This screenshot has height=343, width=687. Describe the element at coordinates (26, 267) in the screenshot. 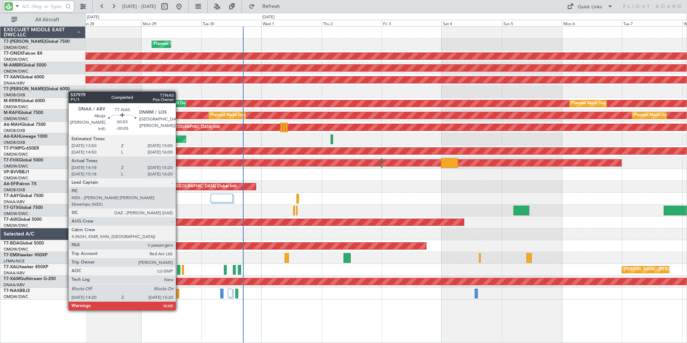

I see `a: T7-XALHawker 850XP` at that location.